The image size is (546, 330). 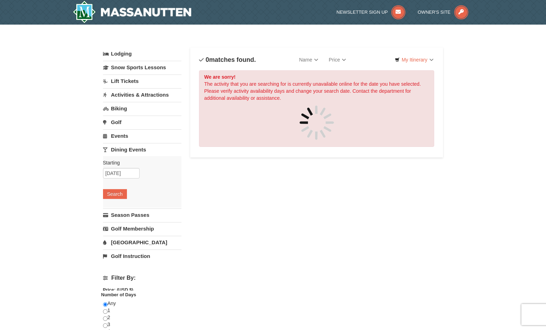 What do you see at coordinates (115, 194) in the screenshot?
I see `button: Search` at bounding box center [115, 194].